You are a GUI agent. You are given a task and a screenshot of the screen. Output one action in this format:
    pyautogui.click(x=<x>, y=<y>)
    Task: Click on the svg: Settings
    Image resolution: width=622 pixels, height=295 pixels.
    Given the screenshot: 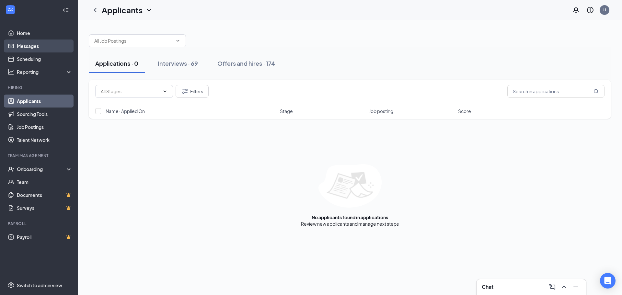 What is the action you would take?
    pyautogui.click(x=11, y=285)
    